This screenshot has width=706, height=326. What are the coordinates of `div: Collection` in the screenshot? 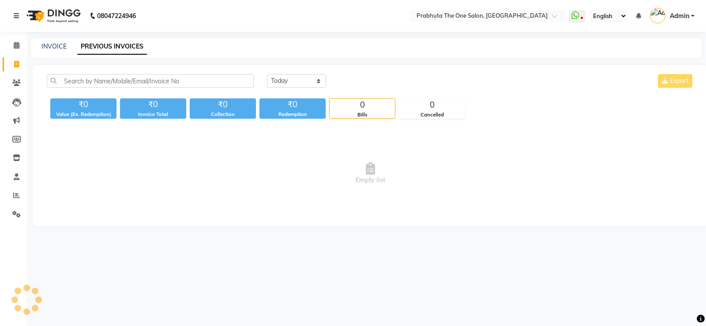 It's located at (223, 114).